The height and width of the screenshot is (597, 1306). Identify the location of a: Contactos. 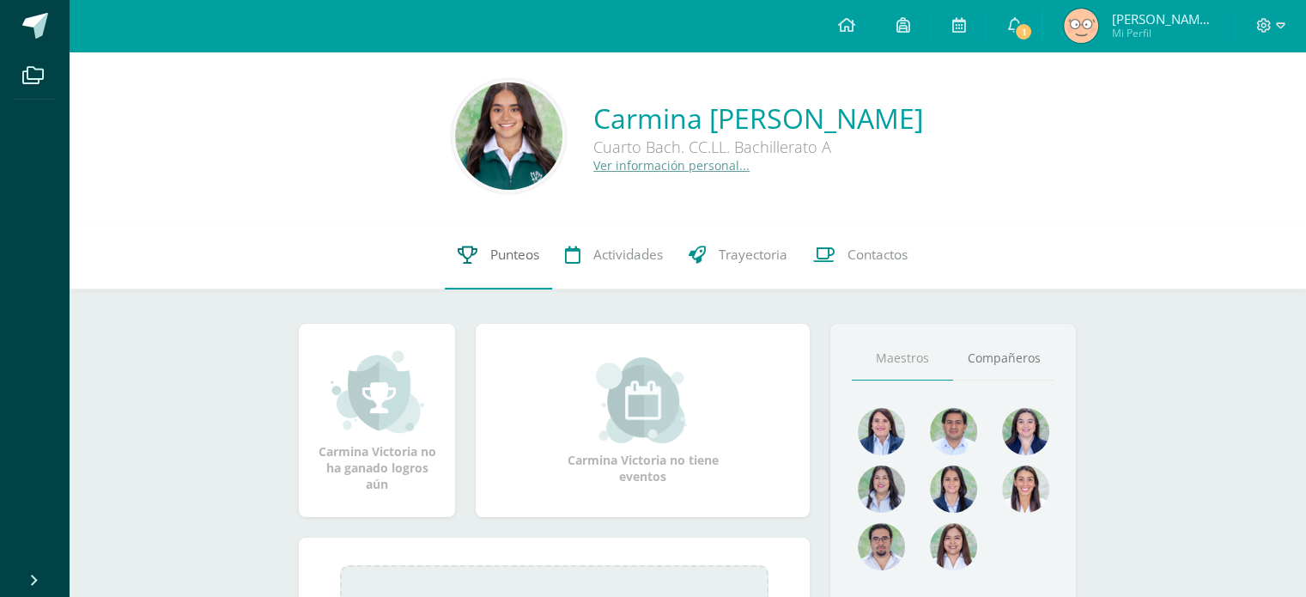
(860, 255).